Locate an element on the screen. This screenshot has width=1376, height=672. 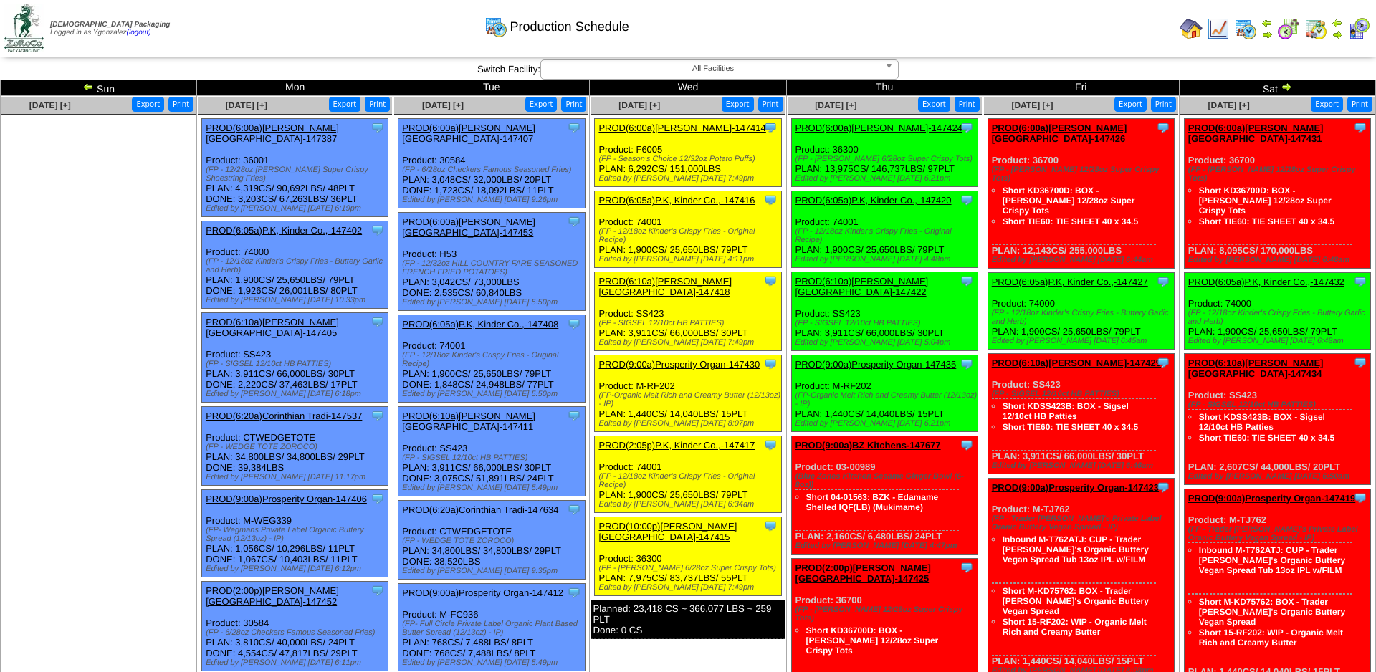
div: Product: 74001 PLAN: 1,900CS / 25,650LBS / 79PLT DONE: 1,848CS / 24,948LBS / 77PLT is located at coordinates (492, 359).